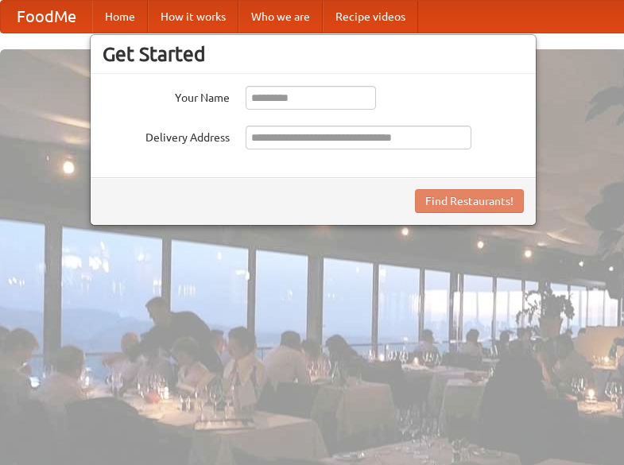 The image size is (624, 465). I want to click on button: Find Restaurants!, so click(469, 201).